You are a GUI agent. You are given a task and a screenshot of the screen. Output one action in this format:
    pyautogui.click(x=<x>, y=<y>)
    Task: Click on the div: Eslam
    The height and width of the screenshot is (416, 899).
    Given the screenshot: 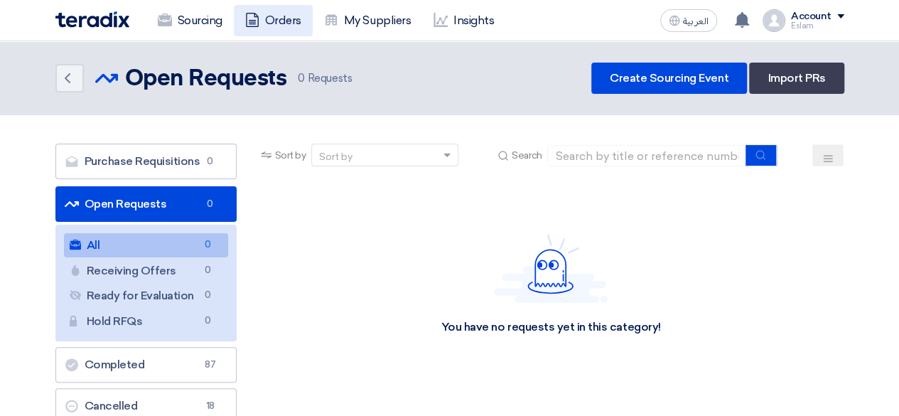 What is the action you would take?
    pyautogui.click(x=817, y=26)
    